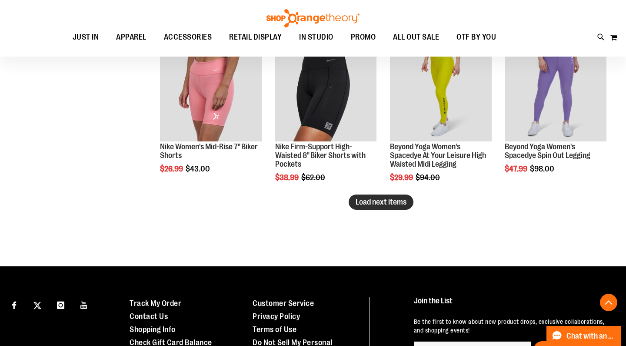  What do you see at coordinates (476, 37) in the screenshot?
I see `span: OTF BY YOU` at bounding box center [476, 37].